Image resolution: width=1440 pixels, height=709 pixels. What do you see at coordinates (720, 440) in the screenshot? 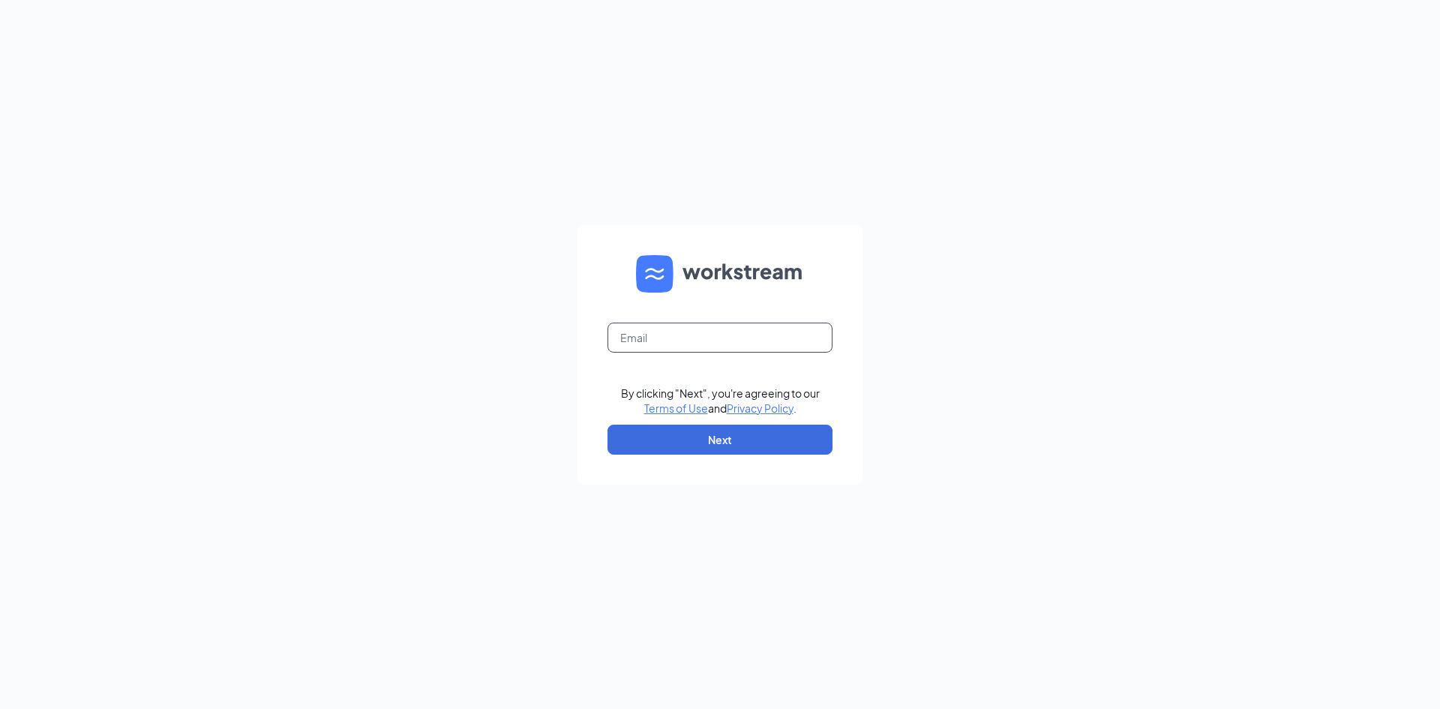
I see `button: Next` at bounding box center [720, 440].